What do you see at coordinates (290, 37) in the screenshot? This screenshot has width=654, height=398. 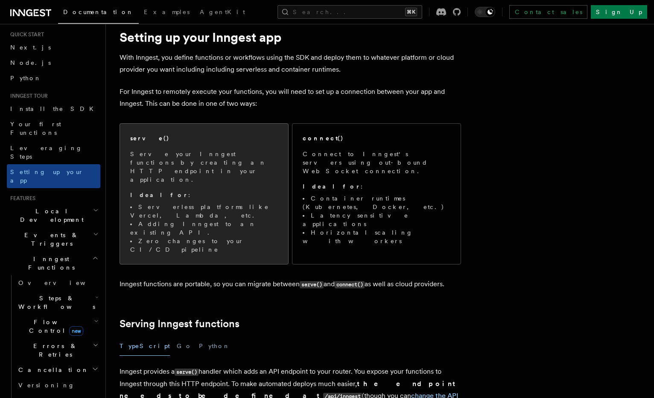 I see `h1: Setting up your Inngest app` at bounding box center [290, 37].